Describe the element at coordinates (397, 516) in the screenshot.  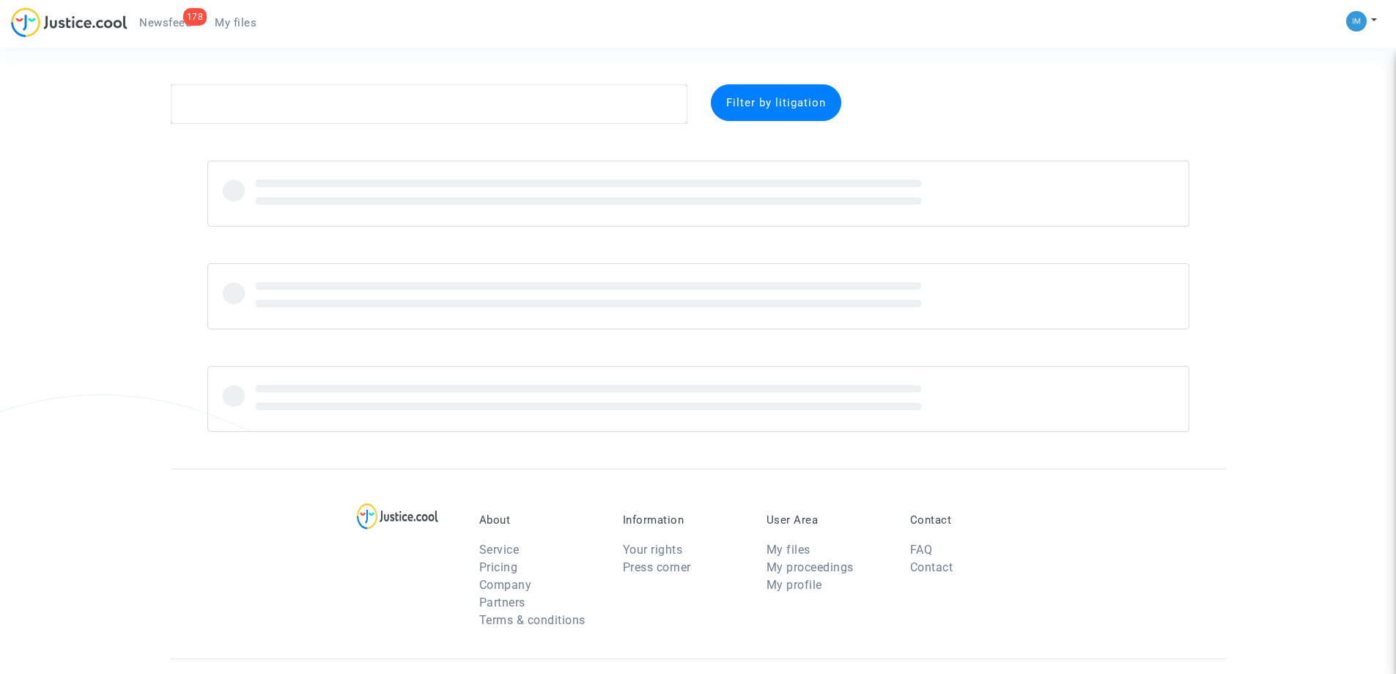
I see `img: logo-lg.svg` at that location.